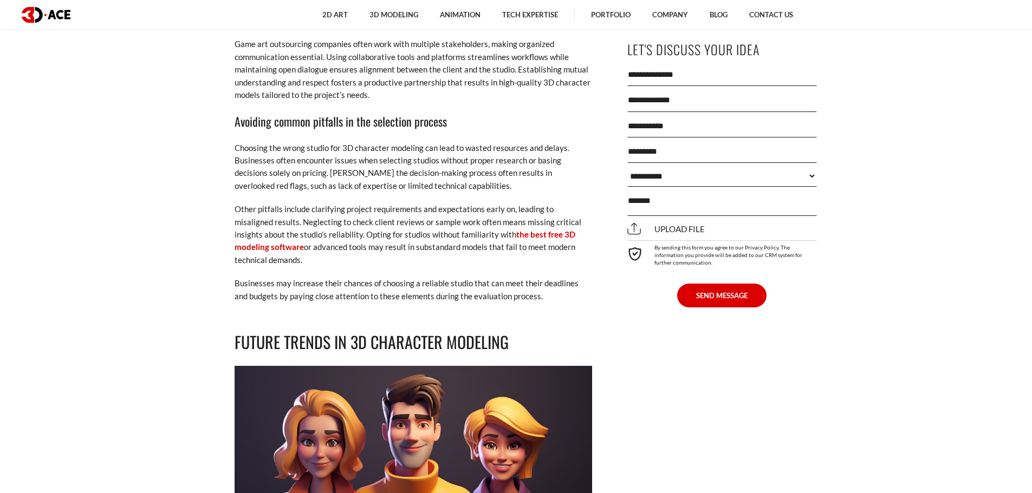  I want to click on h2: Future Trends in 3D Character Modeling, so click(413, 342).